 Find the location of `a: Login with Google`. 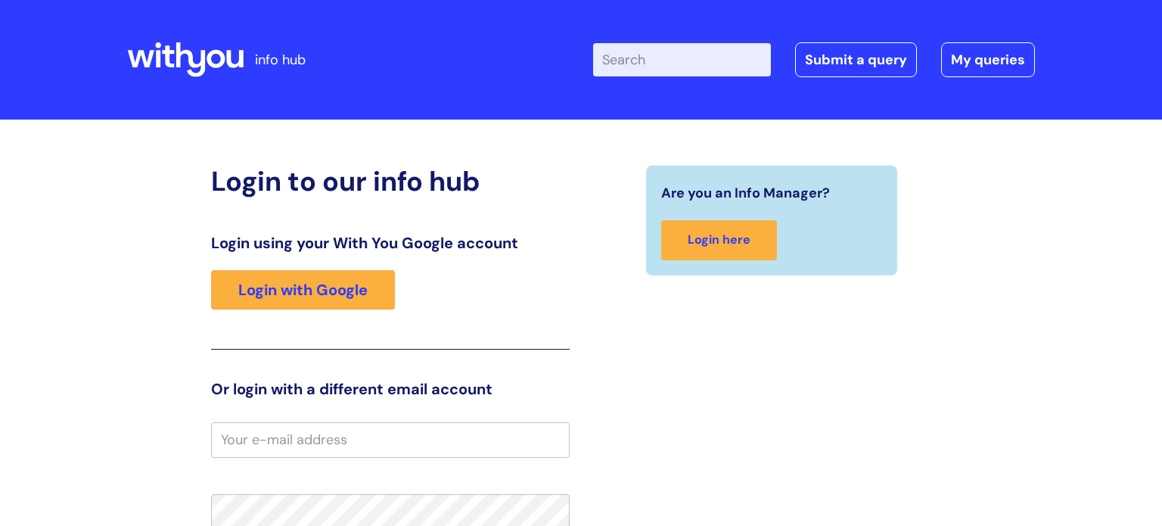

a: Login with Google is located at coordinates (303, 290).